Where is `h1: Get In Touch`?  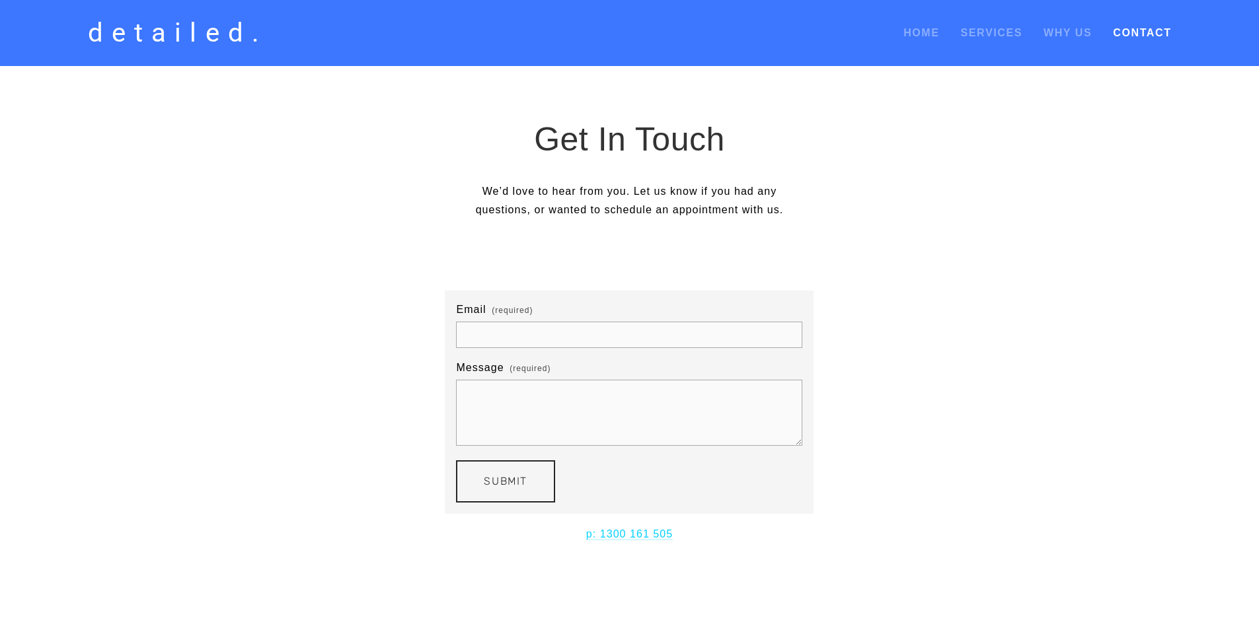 h1: Get In Touch is located at coordinates (629, 139).